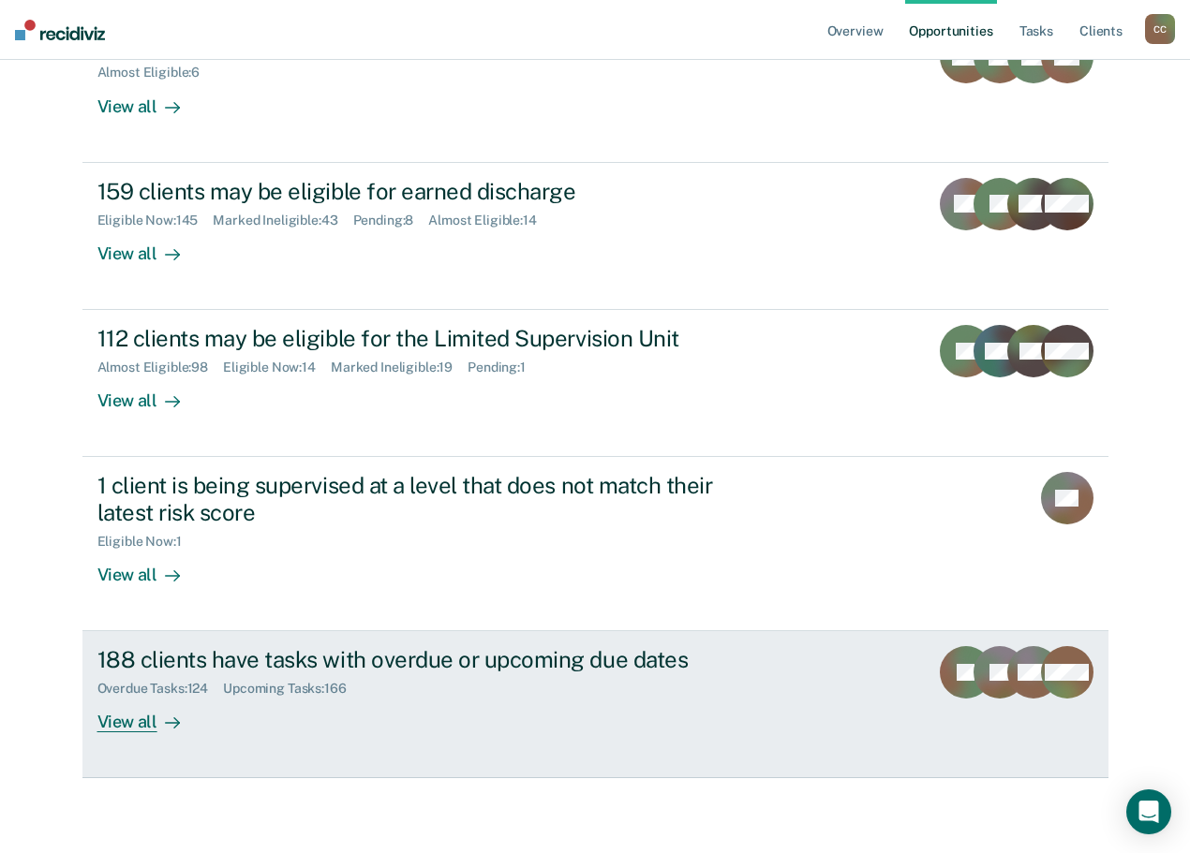  What do you see at coordinates (160, 367) in the screenshot?
I see `div: Almost Eligible : 98` at bounding box center [160, 367].